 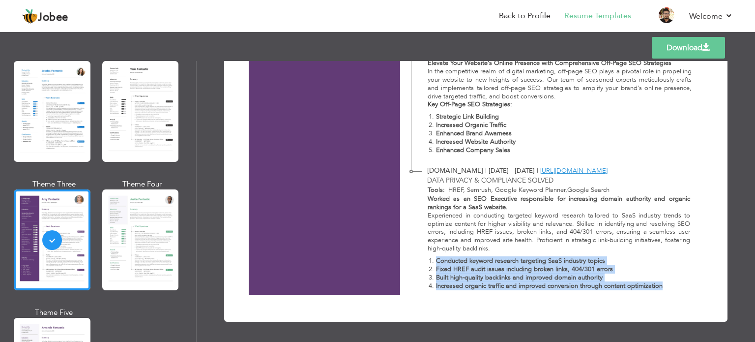 I want to click on strong: Fixed HREF audit issues including broken links, 404/301 errors, so click(x=524, y=269).